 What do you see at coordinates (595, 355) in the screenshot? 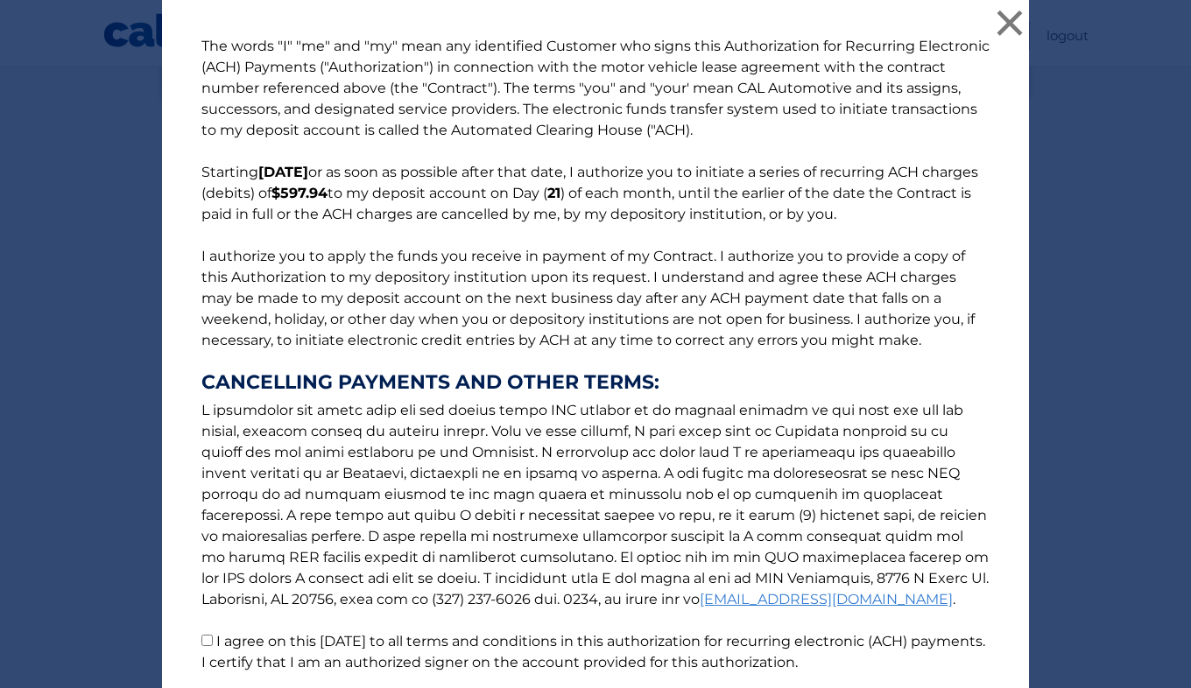
I see `p: The words "I" "me" and "my" mean any identified Customer who signs this Authorization for Recurri...` at bounding box center [595, 355].